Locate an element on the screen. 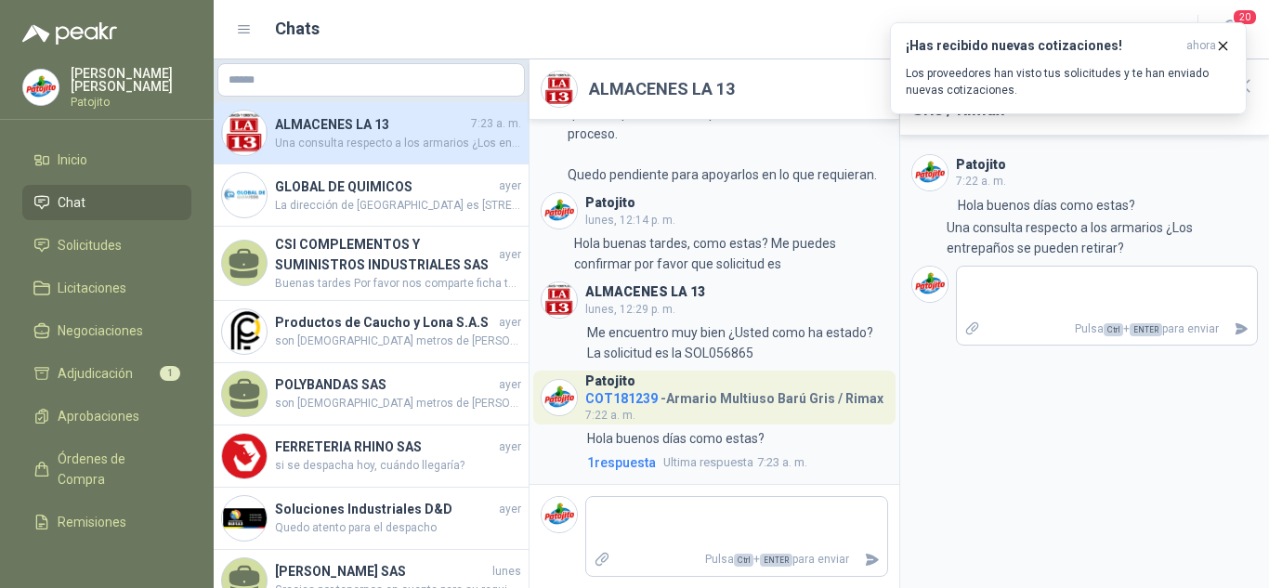 This screenshot has width=1269, height=588. button: 20 is located at coordinates (1230, 30).